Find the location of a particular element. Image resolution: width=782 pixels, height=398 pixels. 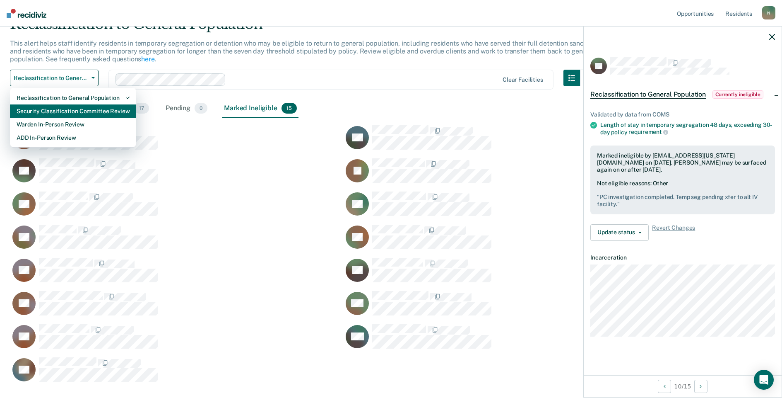

div: CaseloadOpportunityCell-0851087 is located at coordinates (510, 307).